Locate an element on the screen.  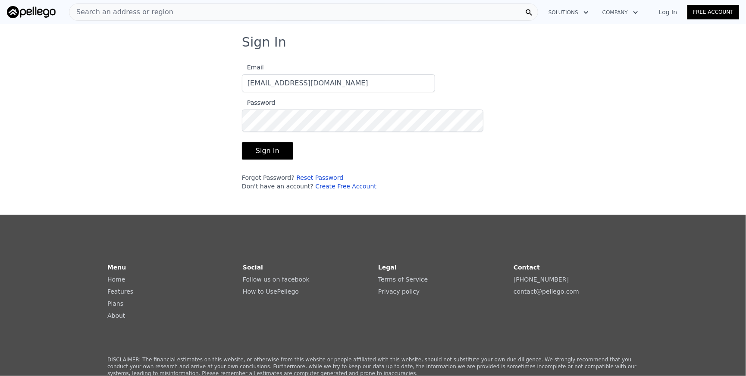
span: Password is located at coordinates (258, 103).